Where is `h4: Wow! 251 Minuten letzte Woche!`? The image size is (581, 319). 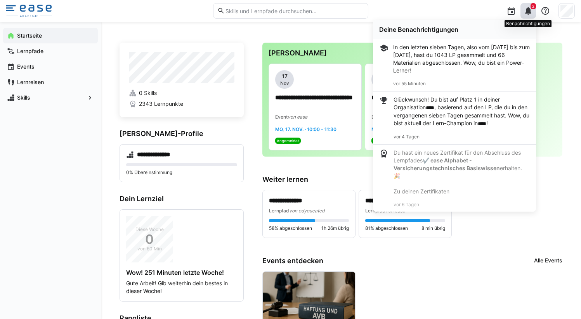 h4: Wow! 251 Minuten letzte Woche! is located at coordinates (181, 273).